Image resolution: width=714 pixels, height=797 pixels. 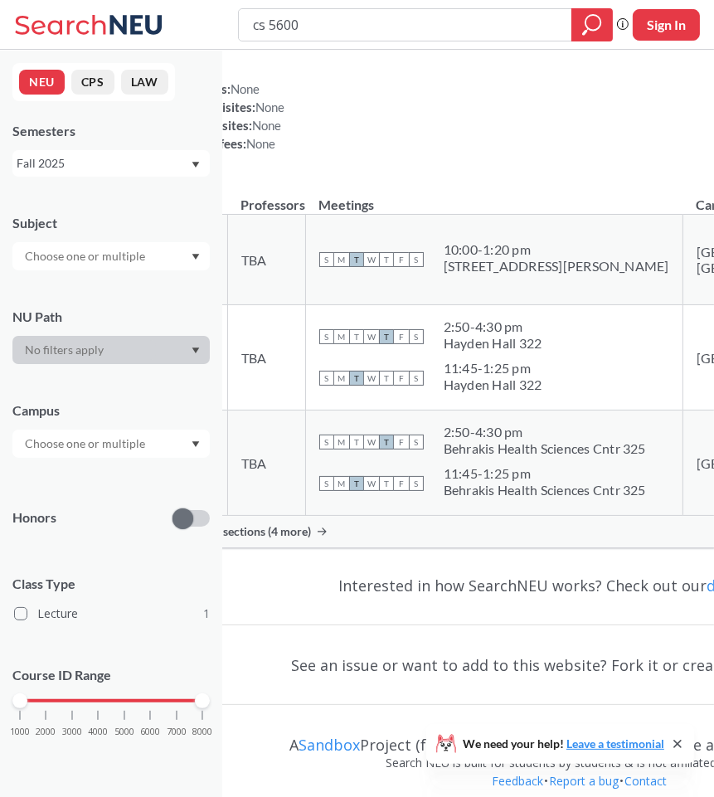 What do you see at coordinates (592, 25) in the screenshot?
I see `svg: magnifying glass` at bounding box center [592, 25].